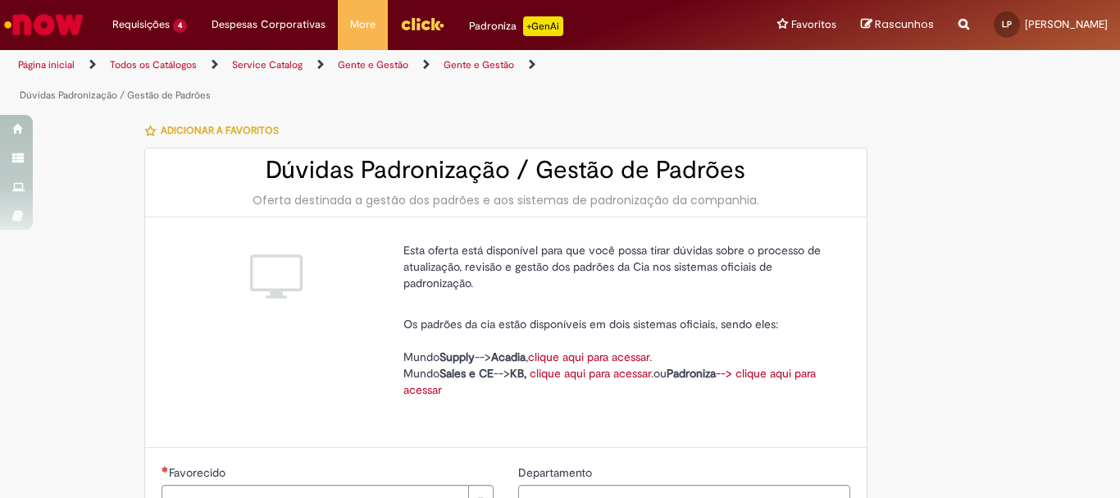 This screenshot has height=498, width=1120. What do you see at coordinates (165, 469) in the screenshot?
I see `span: Necessários` at bounding box center [165, 469].